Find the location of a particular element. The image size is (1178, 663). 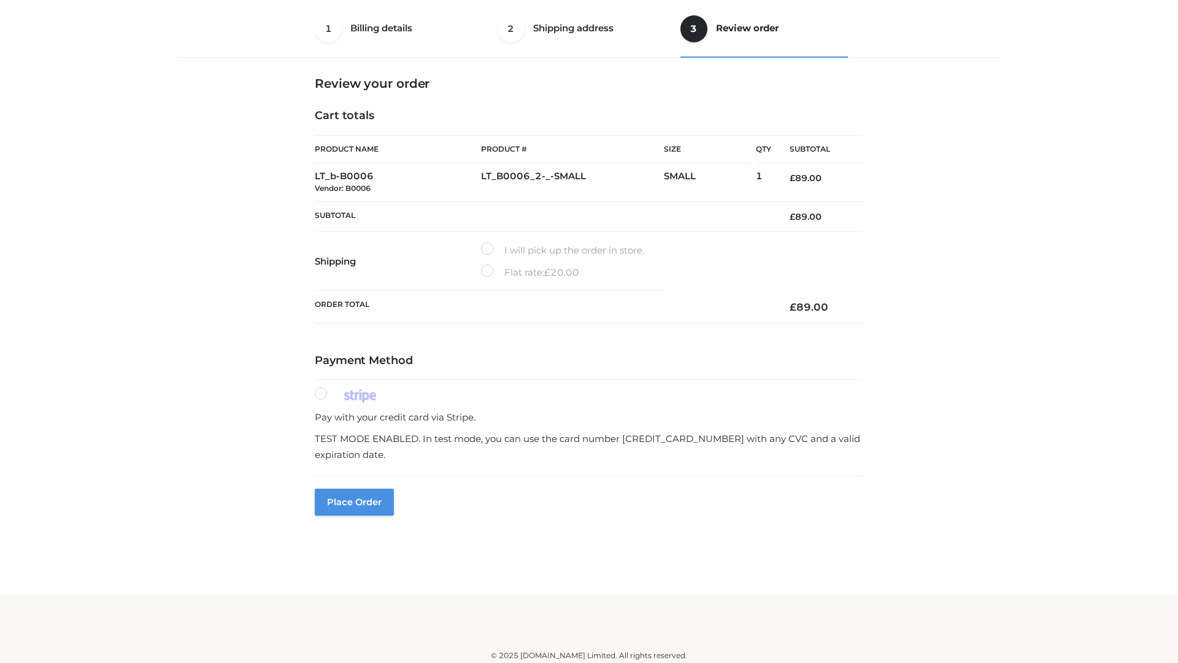

label: I will pick up the order in store. is located at coordinates (563, 250).